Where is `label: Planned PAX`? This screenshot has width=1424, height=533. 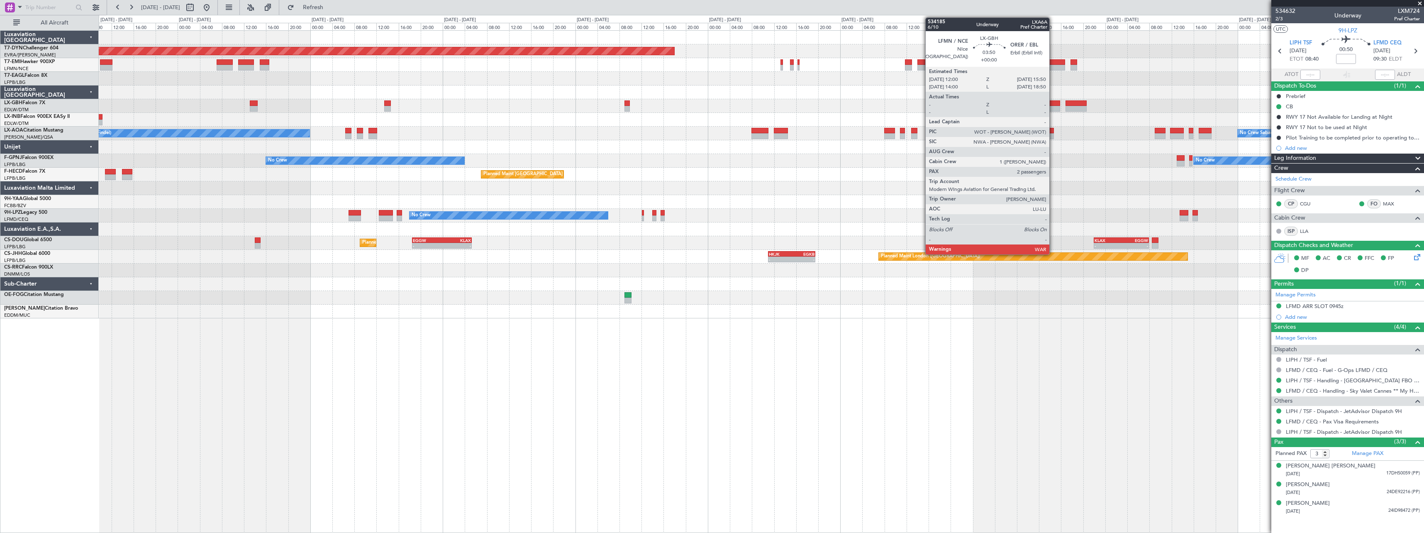 label: Planned PAX is located at coordinates (1291, 454).